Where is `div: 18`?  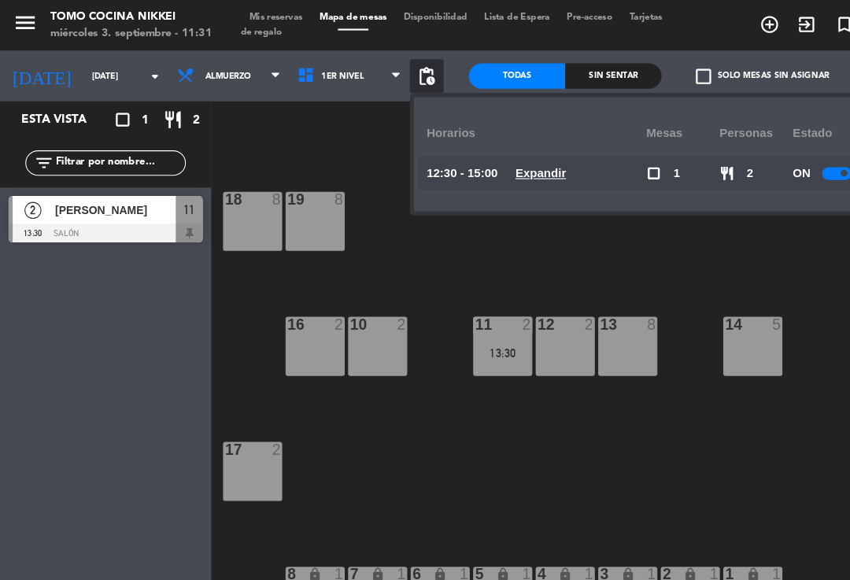 div: 18 is located at coordinates (209, 186).